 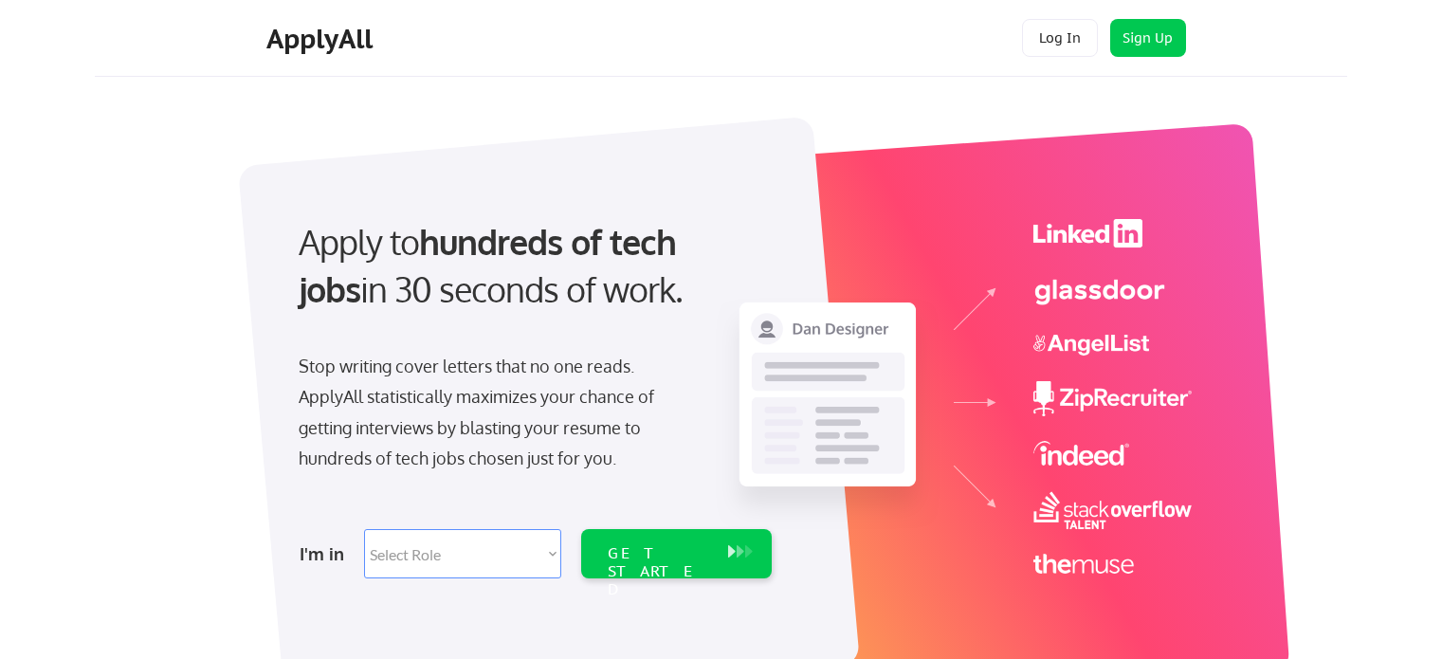 What do you see at coordinates (491, 265) in the screenshot?
I see `strong: hundreds of tech jobs` at bounding box center [491, 265].